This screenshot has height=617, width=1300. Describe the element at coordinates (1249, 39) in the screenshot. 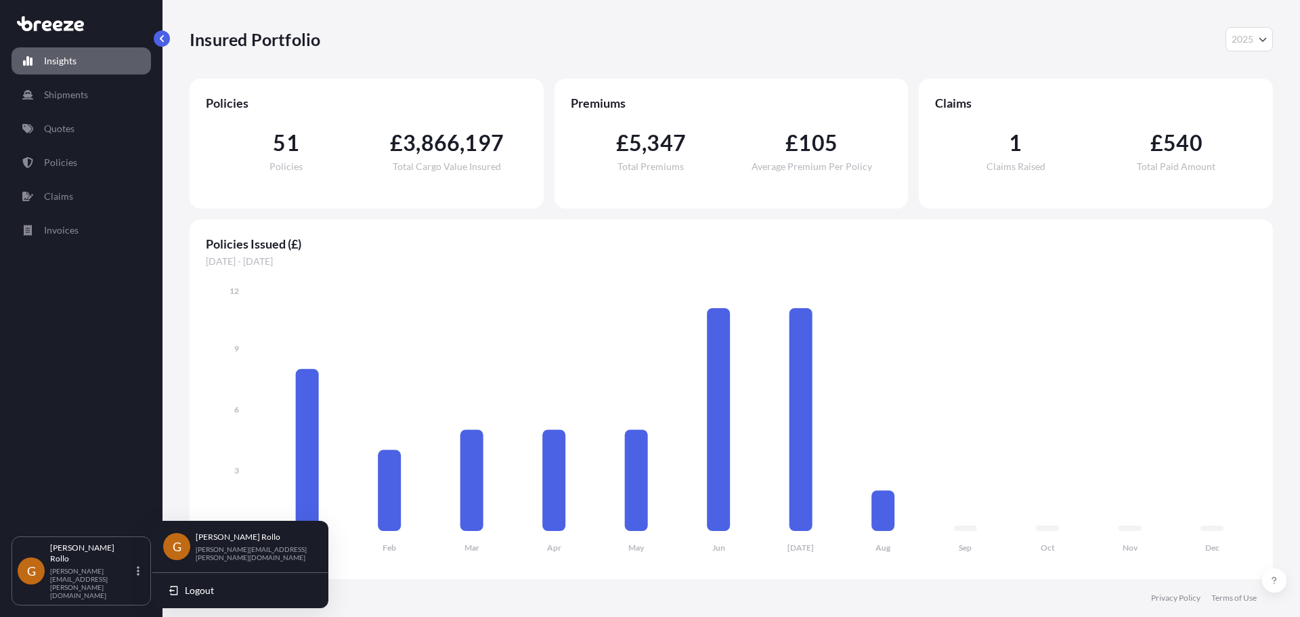

I see `button: Year Selector` at that location.